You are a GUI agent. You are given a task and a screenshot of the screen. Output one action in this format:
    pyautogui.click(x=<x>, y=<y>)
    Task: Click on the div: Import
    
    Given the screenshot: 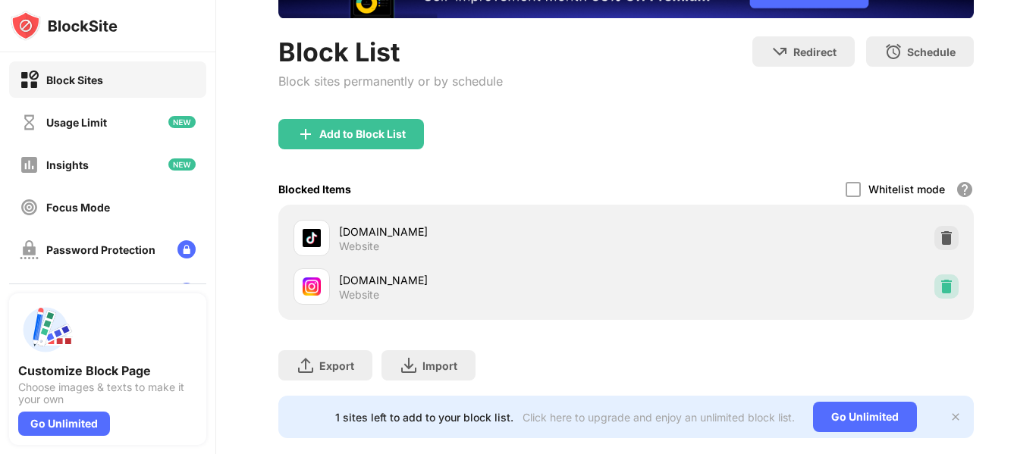 What is the action you would take?
    pyautogui.click(x=440, y=365)
    